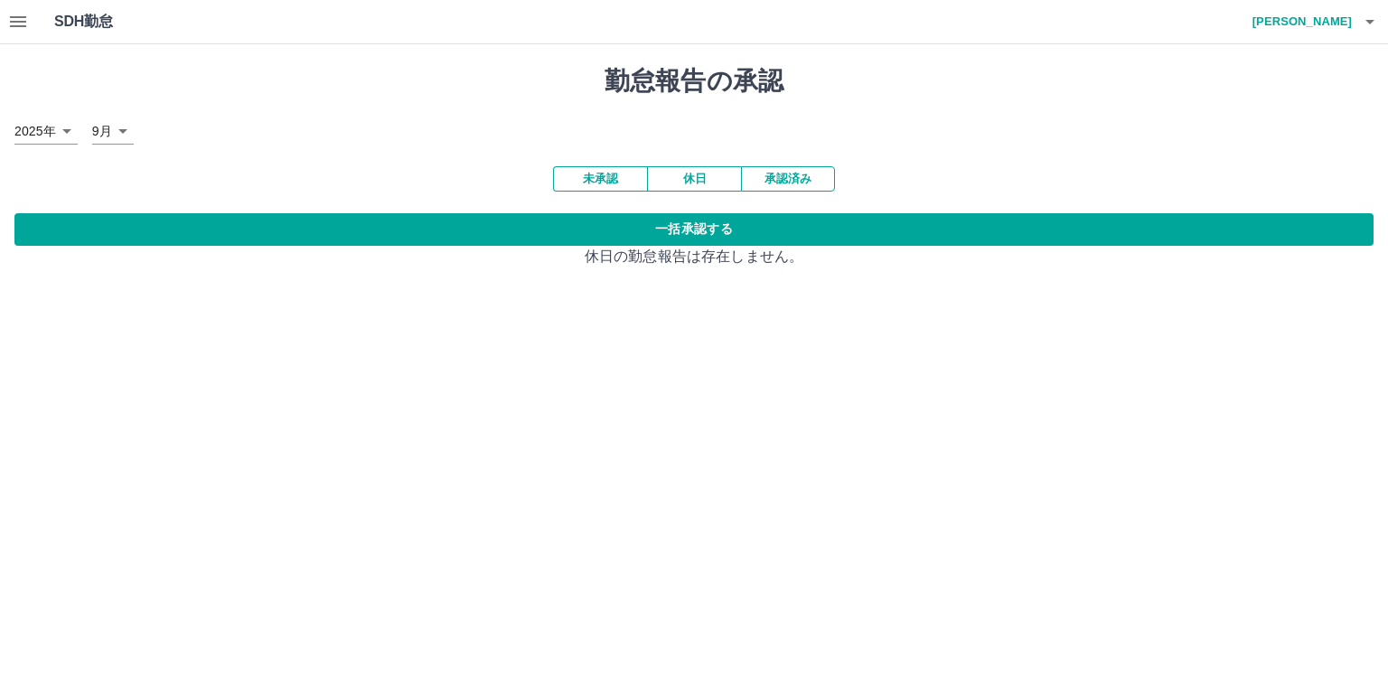  Describe the element at coordinates (46, 131) in the screenshot. I see `div: 2025年` at that location.